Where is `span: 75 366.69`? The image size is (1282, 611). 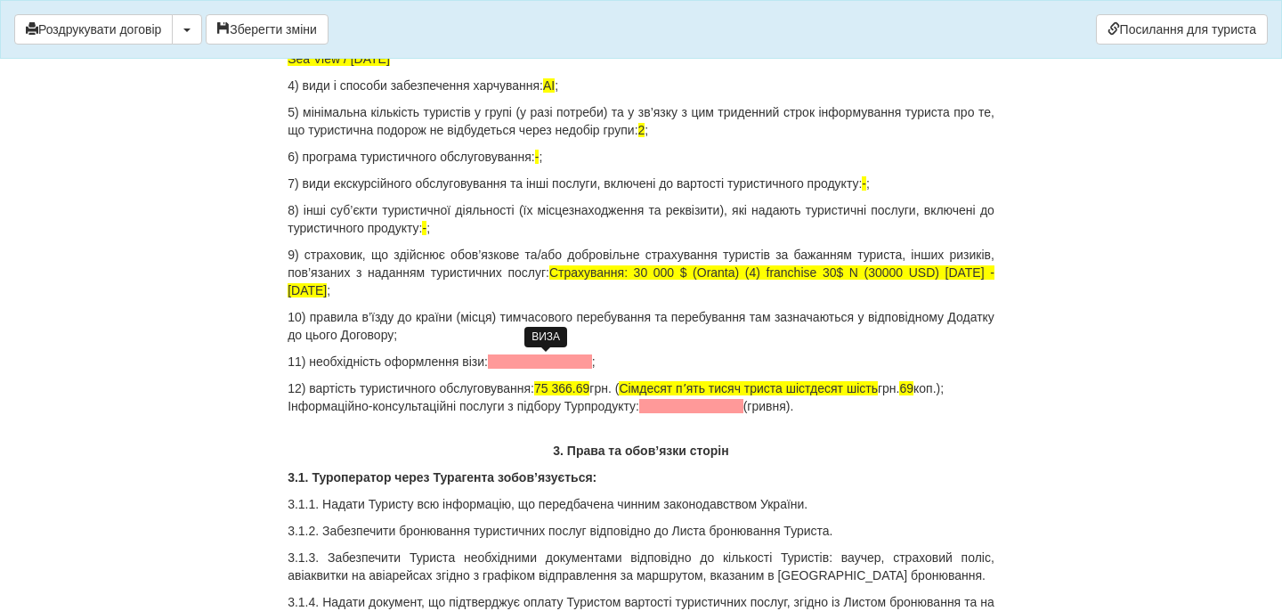 span: 75 366.69 is located at coordinates (562, 388).